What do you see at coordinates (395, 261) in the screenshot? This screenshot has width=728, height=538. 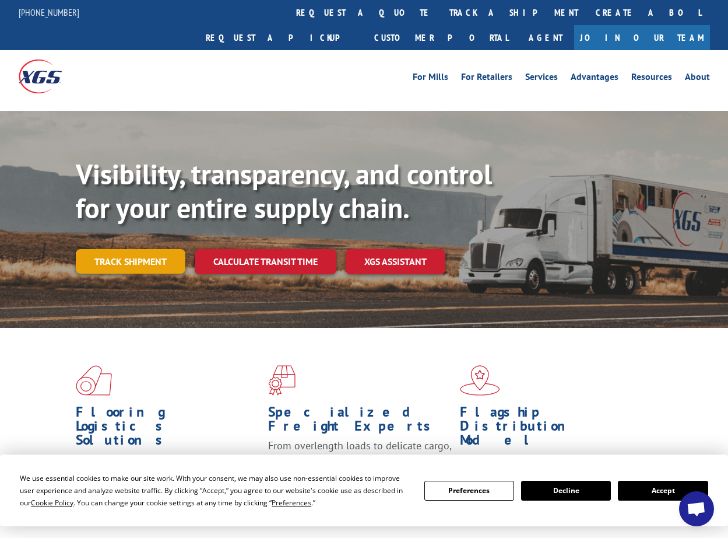 I see `a: XGS ASSISTANT` at bounding box center [395, 261].